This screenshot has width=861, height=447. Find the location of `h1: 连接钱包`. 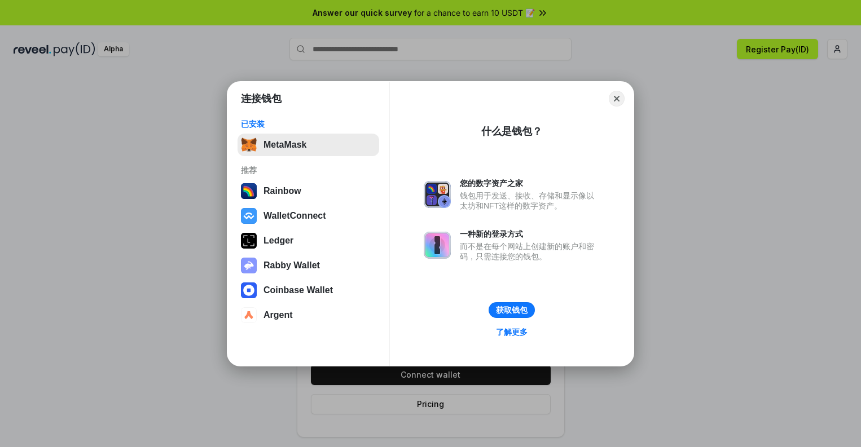

h1: 连接钱包 is located at coordinates (261, 99).